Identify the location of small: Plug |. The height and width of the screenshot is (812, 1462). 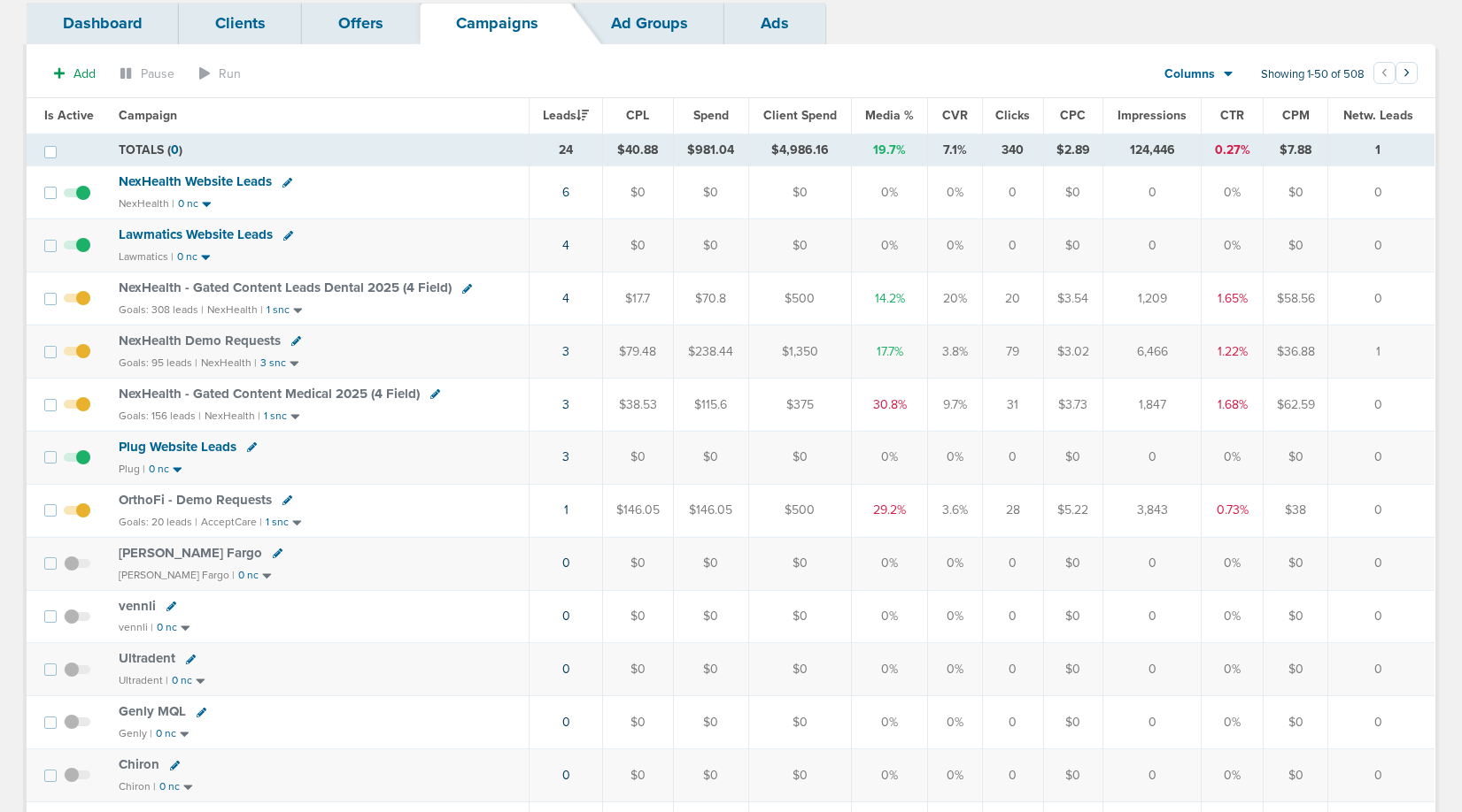
(132, 469).